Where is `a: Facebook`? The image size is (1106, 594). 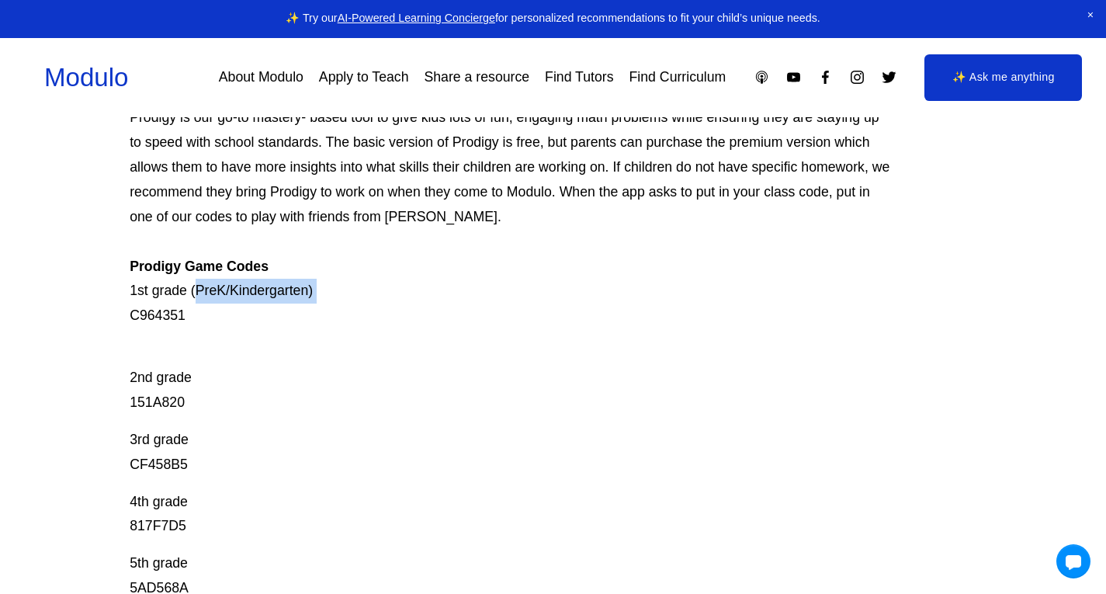 a: Facebook is located at coordinates (825, 77).